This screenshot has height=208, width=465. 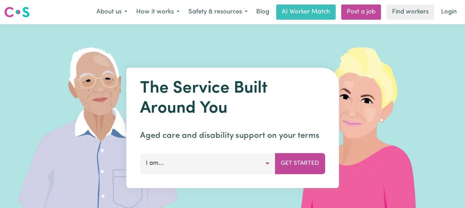 I want to click on button: I am..., so click(x=207, y=164).